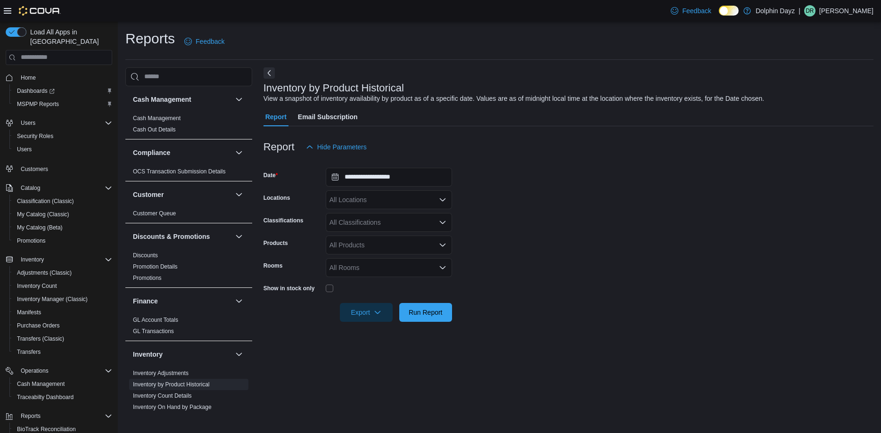 Image resolution: width=881 pixels, height=433 pixels. Describe the element at coordinates (38, 326) in the screenshot. I see `a: Purchase Orders` at that location.